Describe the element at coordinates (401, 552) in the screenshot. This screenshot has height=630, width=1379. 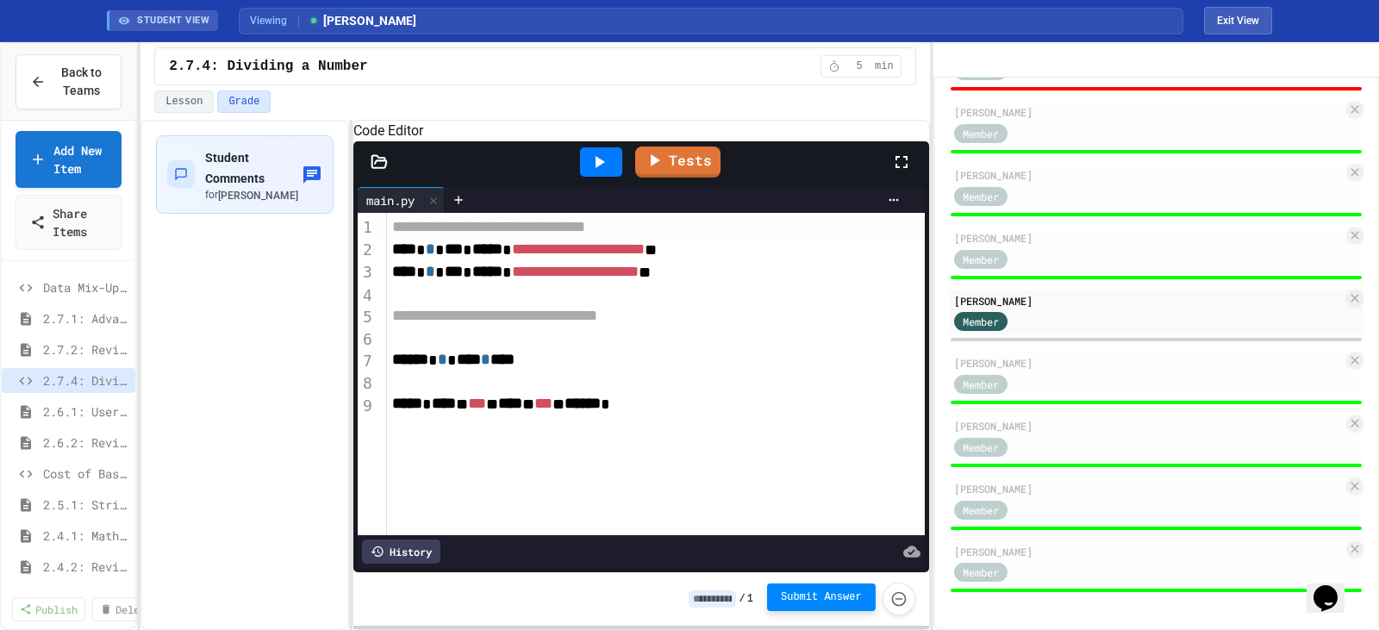
I see `div: History` at that location.